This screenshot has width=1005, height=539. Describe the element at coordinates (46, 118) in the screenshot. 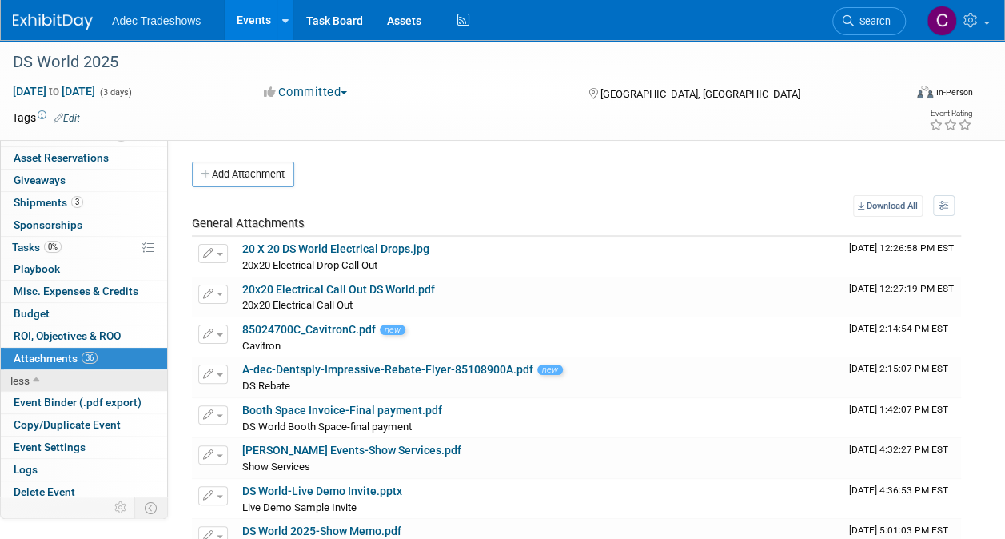

I see `td: Tags` at that location.